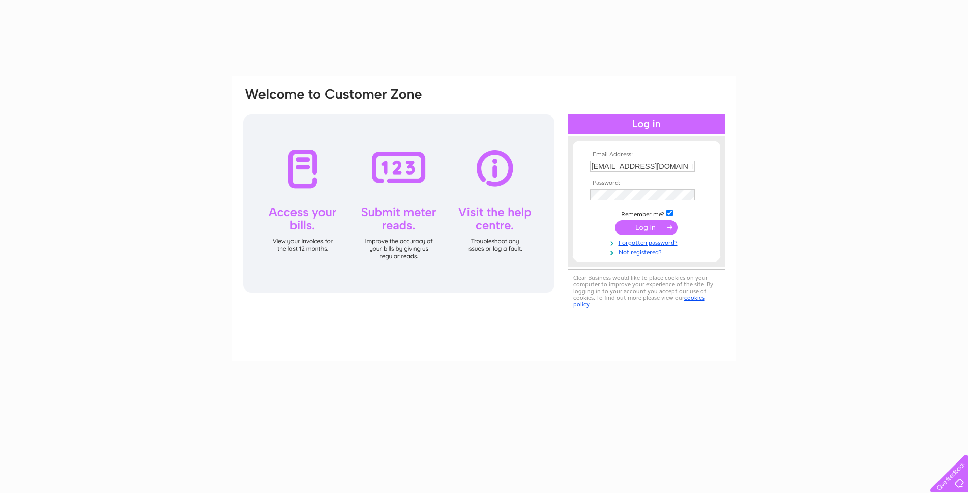  I want to click on th: Password:, so click(647, 183).